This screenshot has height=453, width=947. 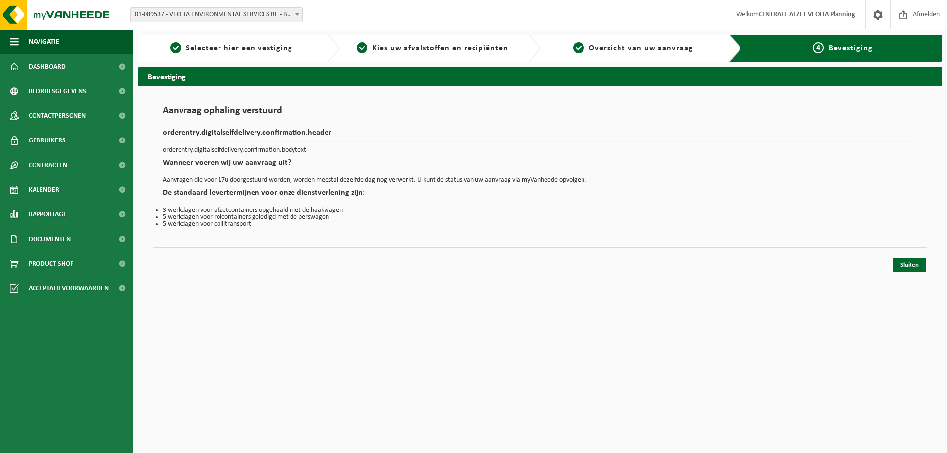 What do you see at coordinates (540, 195) in the screenshot?
I see `h2: De standaard levertermijnen voor onze dienstverlening zijn:` at bounding box center [540, 195].